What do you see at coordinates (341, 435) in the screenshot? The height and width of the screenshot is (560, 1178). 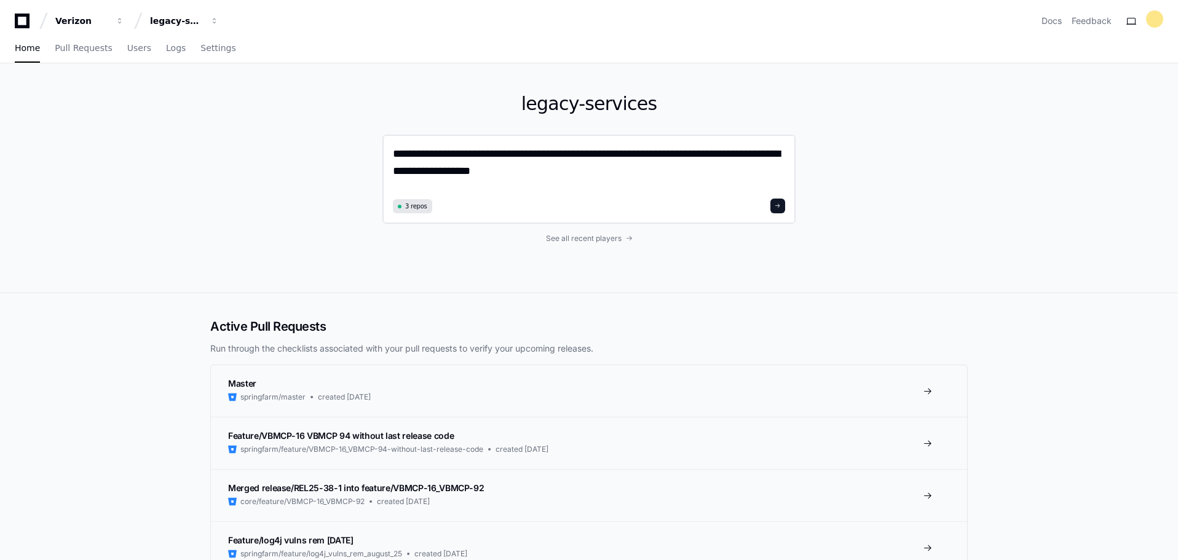 I see `span: Feature/VBMCP-16 VBMCP 94 without last release code` at bounding box center [341, 435].